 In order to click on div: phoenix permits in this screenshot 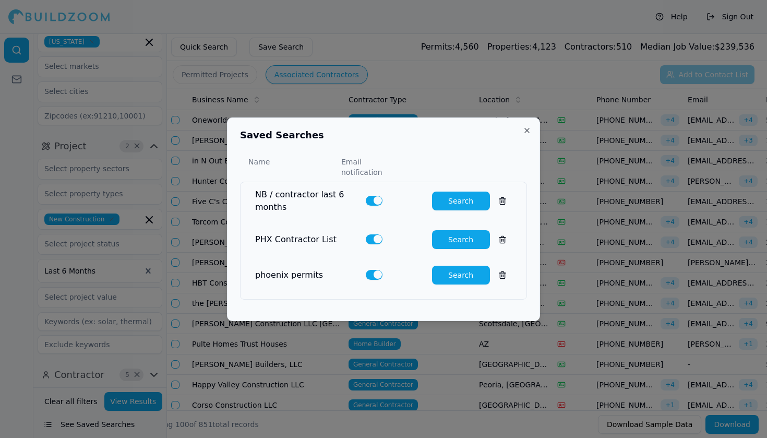, I will do `click(306, 275)`.